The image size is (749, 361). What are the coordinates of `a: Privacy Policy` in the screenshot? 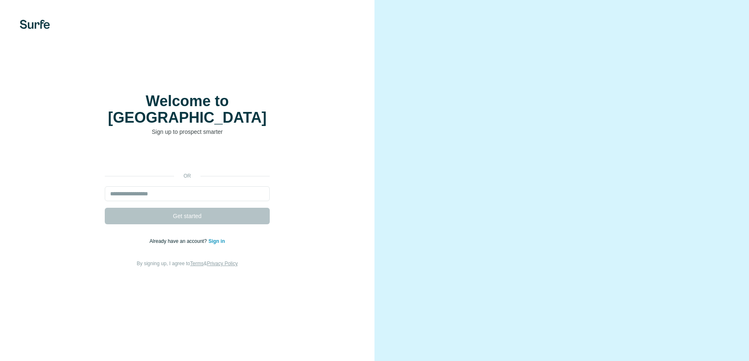 It's located at (222, 263).